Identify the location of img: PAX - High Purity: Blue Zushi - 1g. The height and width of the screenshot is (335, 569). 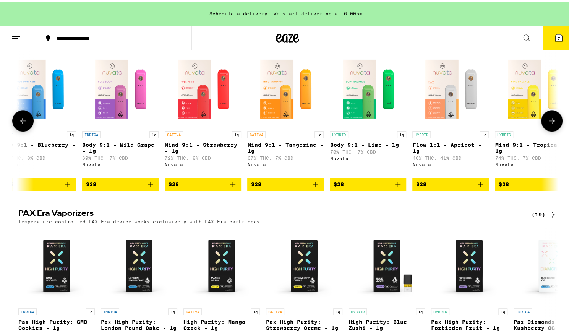
(387, 264).